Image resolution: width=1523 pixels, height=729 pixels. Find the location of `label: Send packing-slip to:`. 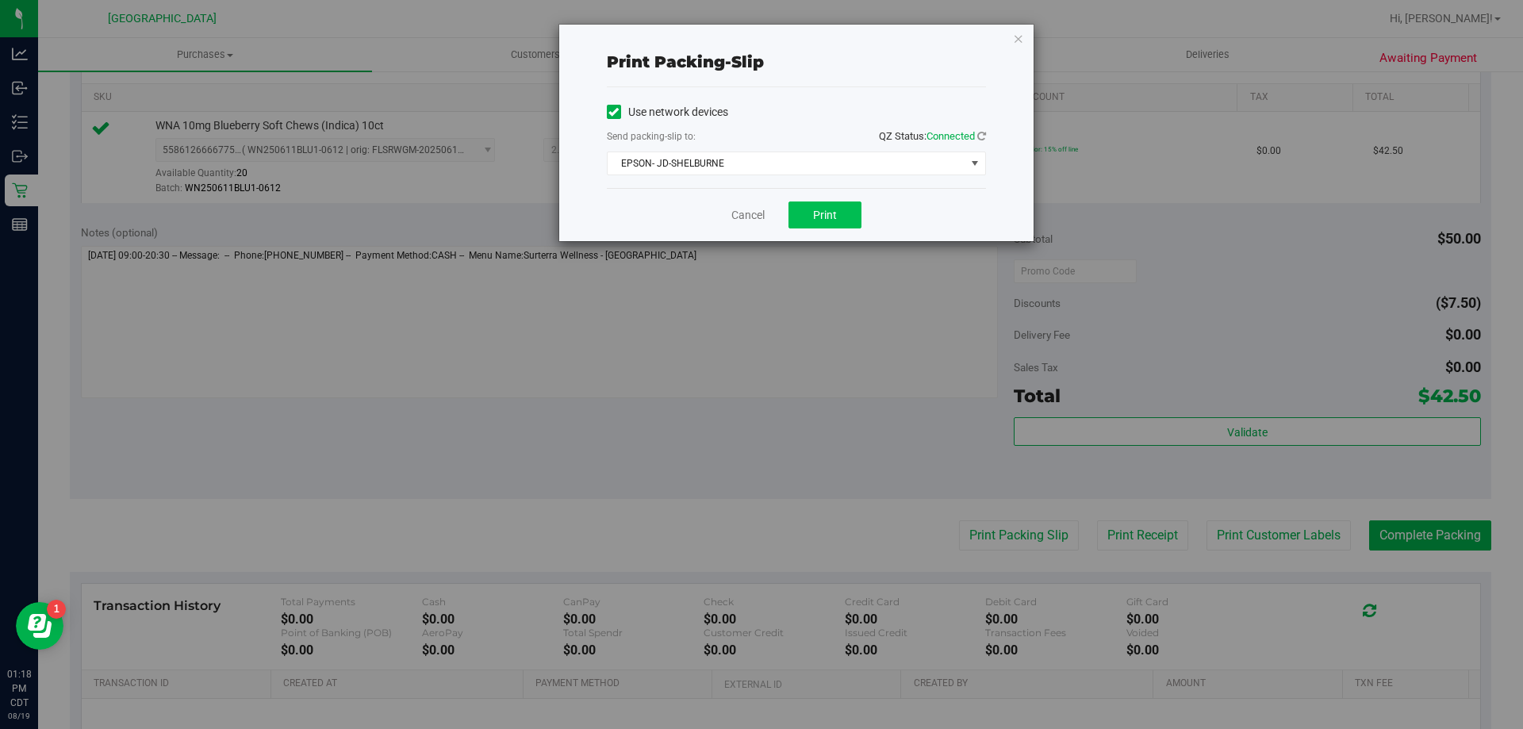

label: Send packing-slip to: is located at coordinates (651, 136).